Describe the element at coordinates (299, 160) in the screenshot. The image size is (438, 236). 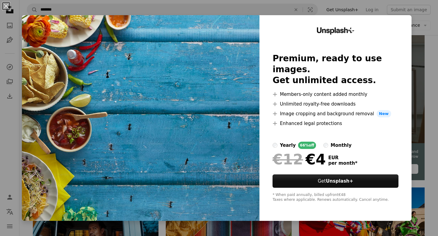
I see `div: €4` at that location.